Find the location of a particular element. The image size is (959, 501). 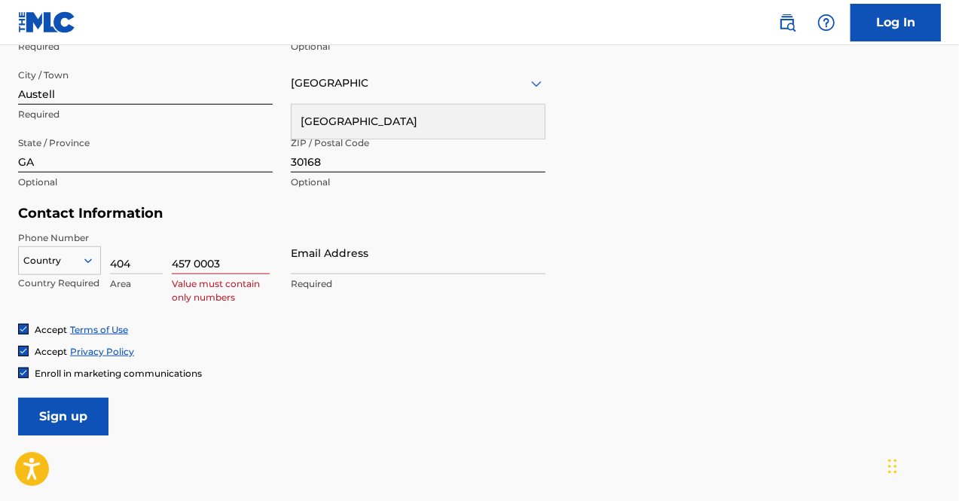

img: search is located at coordinates (787, 23).